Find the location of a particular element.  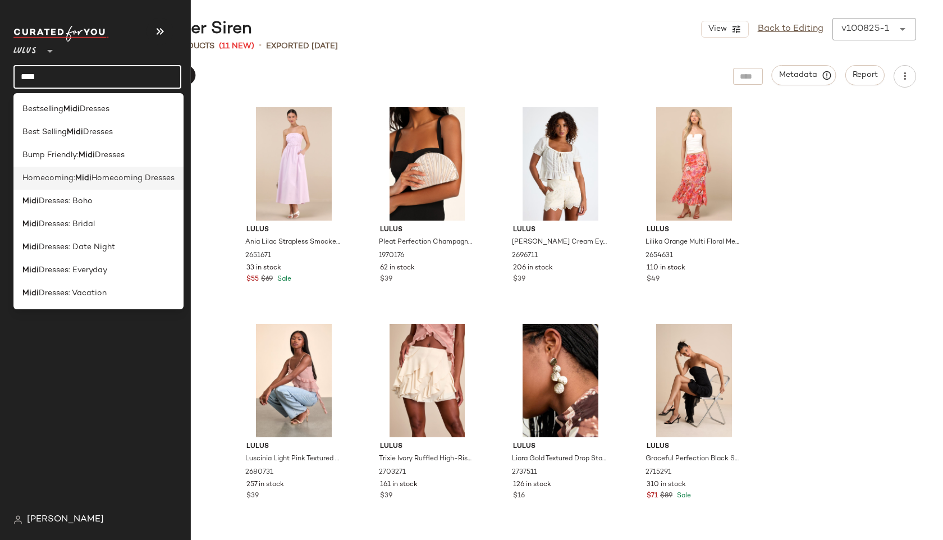

span: Liara Gold Textured Drop Statement Earrings is located at coordinates (559, 459).